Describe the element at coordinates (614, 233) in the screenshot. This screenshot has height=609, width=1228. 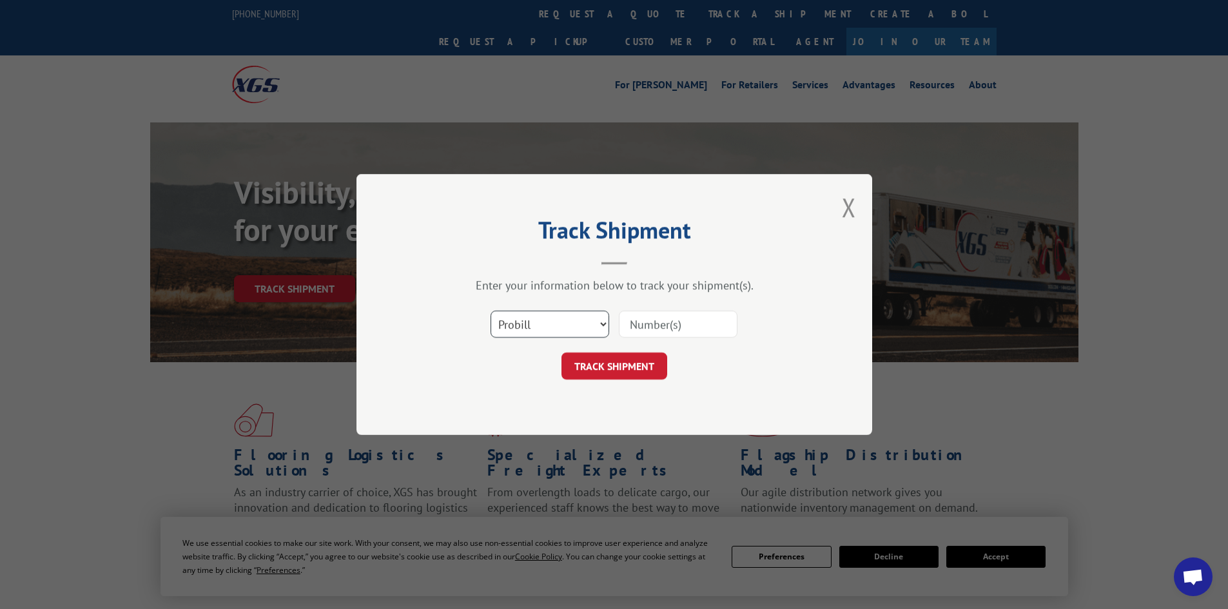
I see `h2: Track Shipment` at that location.